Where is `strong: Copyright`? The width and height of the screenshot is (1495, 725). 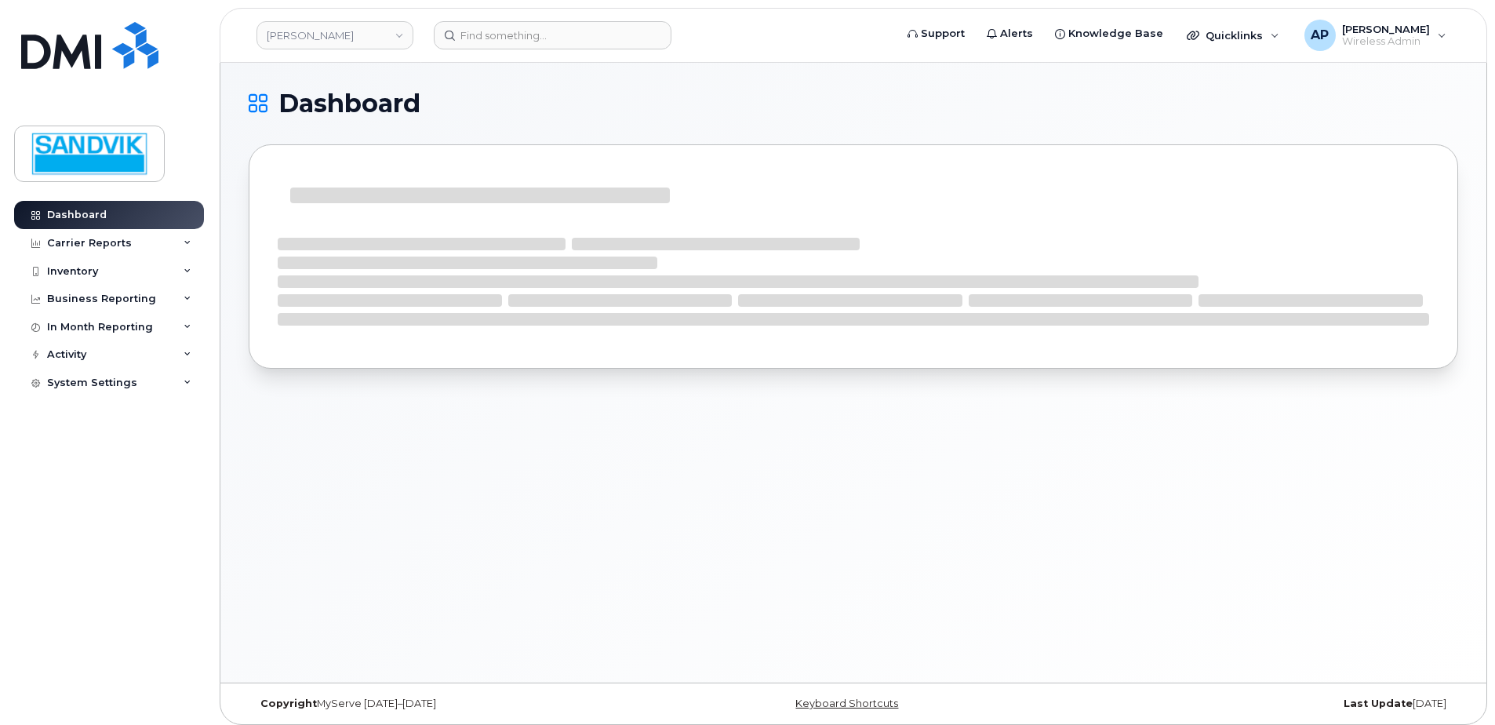
strong: Copyright is located at coordinates (289, 703).